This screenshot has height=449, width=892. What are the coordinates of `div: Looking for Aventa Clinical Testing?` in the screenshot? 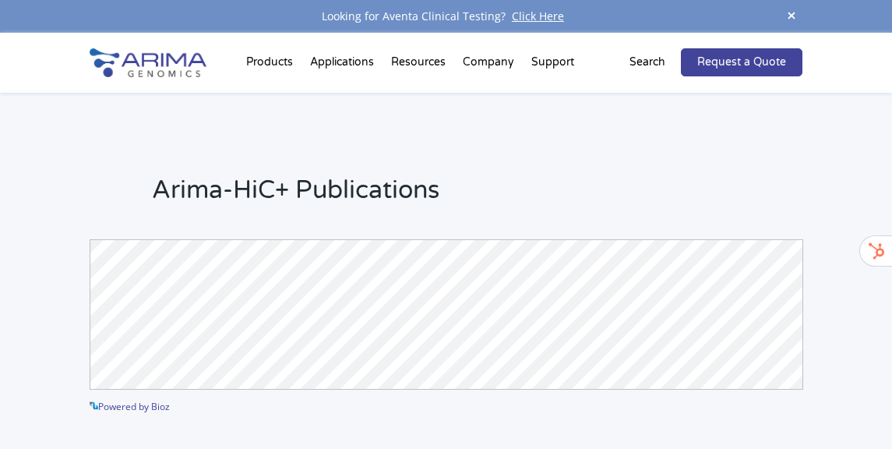 It's located at (446, 16).